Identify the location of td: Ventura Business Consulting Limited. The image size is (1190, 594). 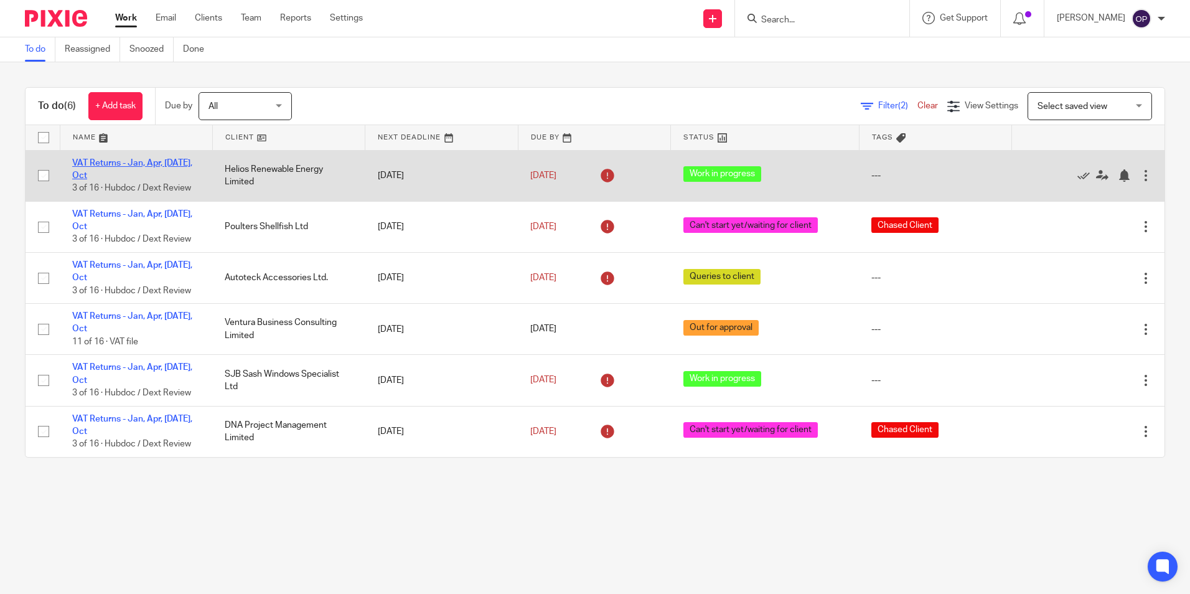
(288, 329).